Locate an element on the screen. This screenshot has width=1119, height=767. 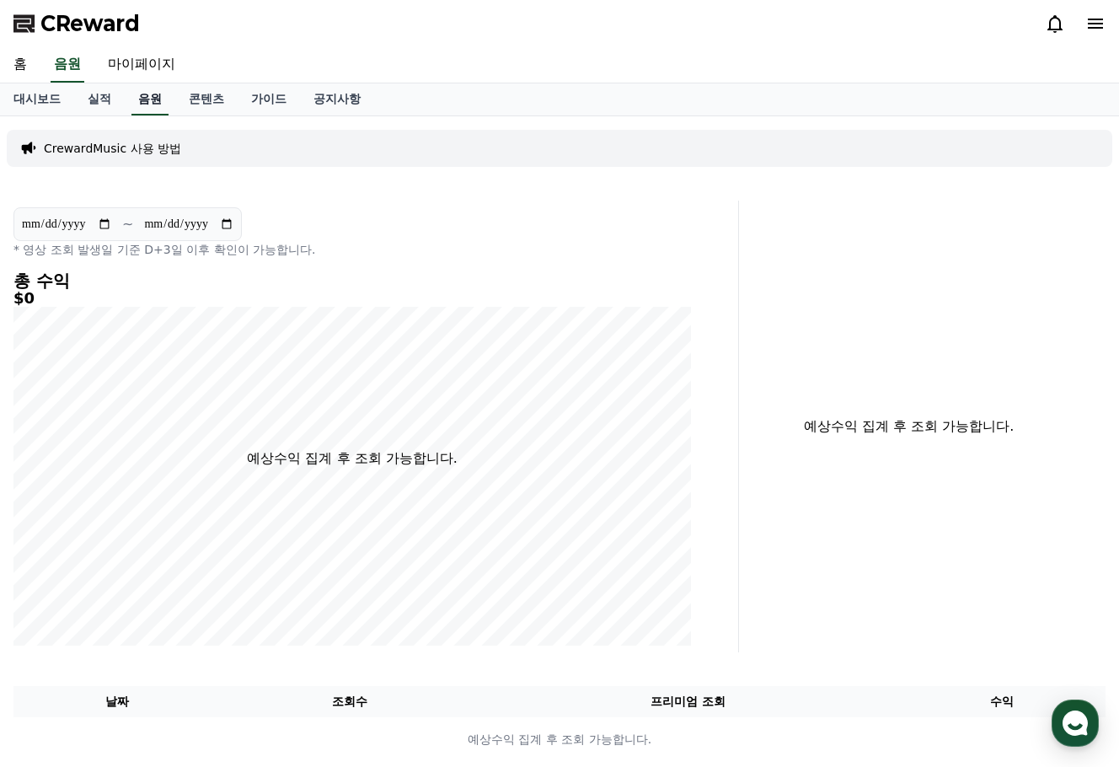
span: CReward is located at coordinates (90, 24).